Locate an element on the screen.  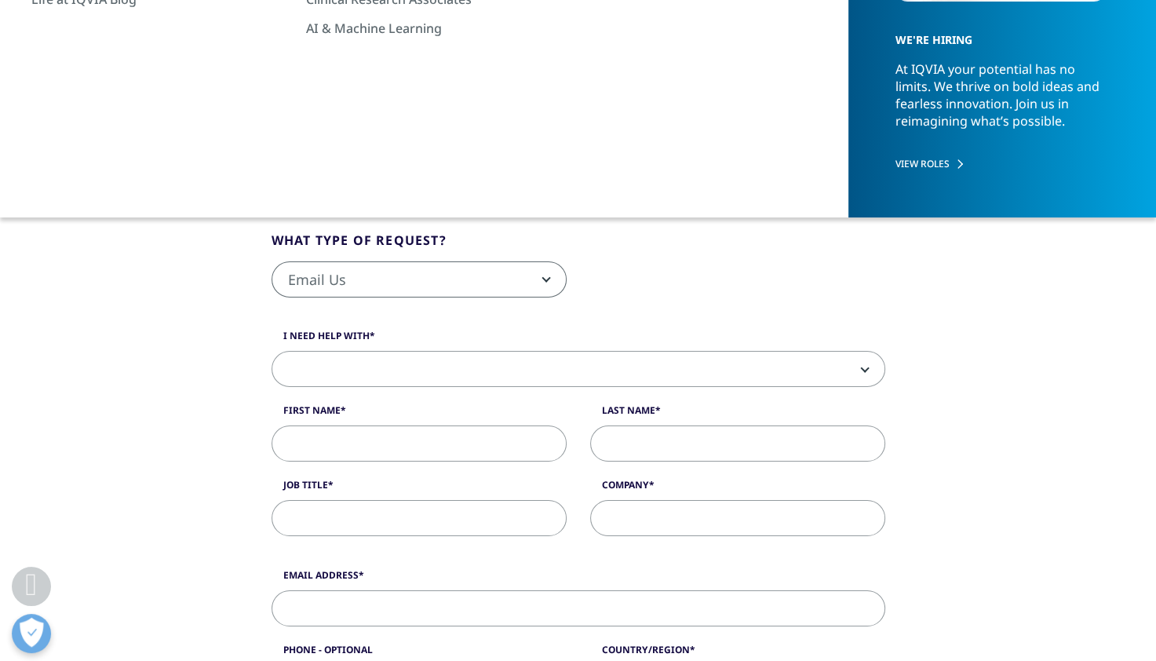
a: AI & Machine Learning is located at coordinates (435, 28).